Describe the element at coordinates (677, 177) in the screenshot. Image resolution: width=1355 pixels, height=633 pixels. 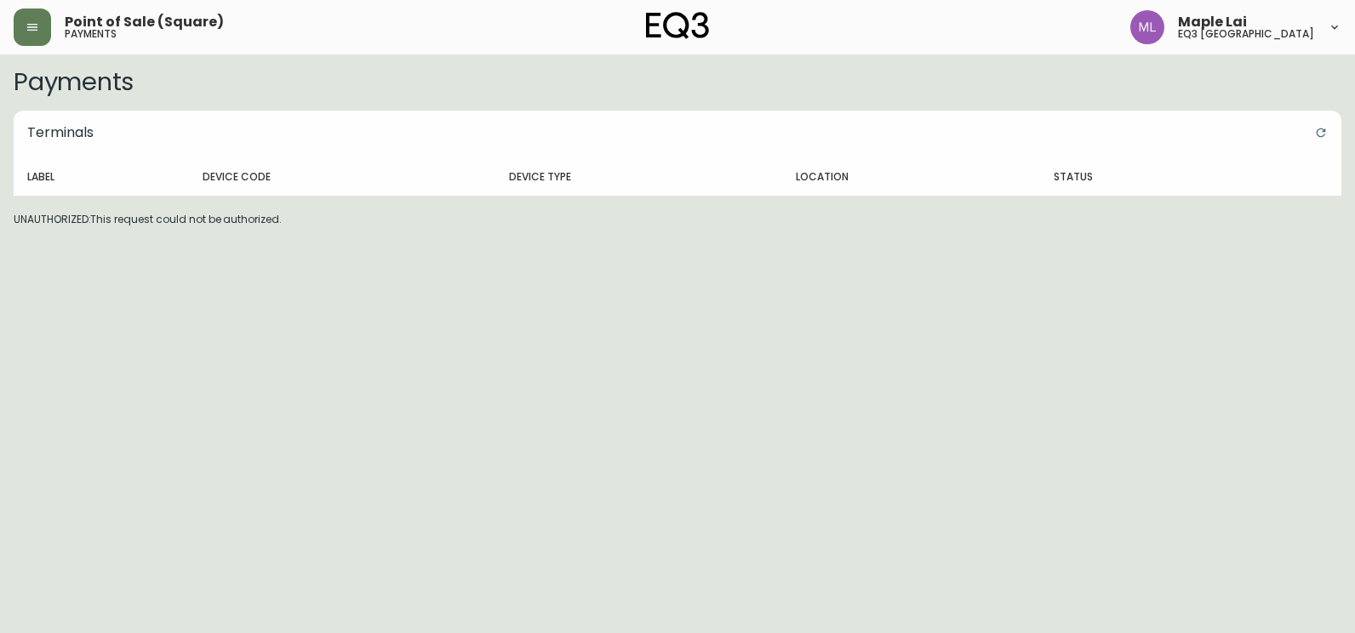
I see `table: devices table` at that location.